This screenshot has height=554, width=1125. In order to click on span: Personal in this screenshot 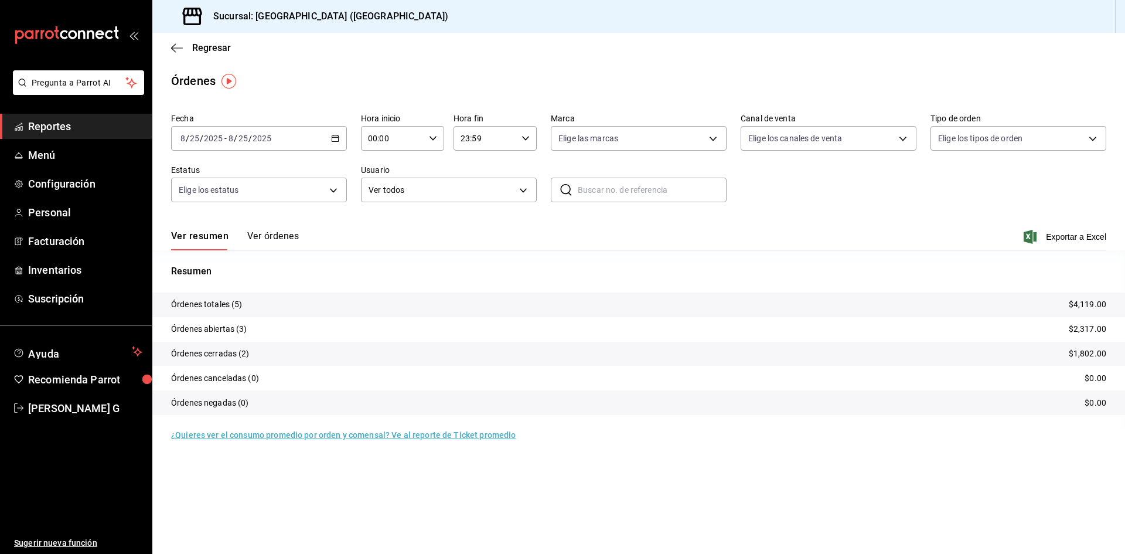, I will do `click(85, 212)`.